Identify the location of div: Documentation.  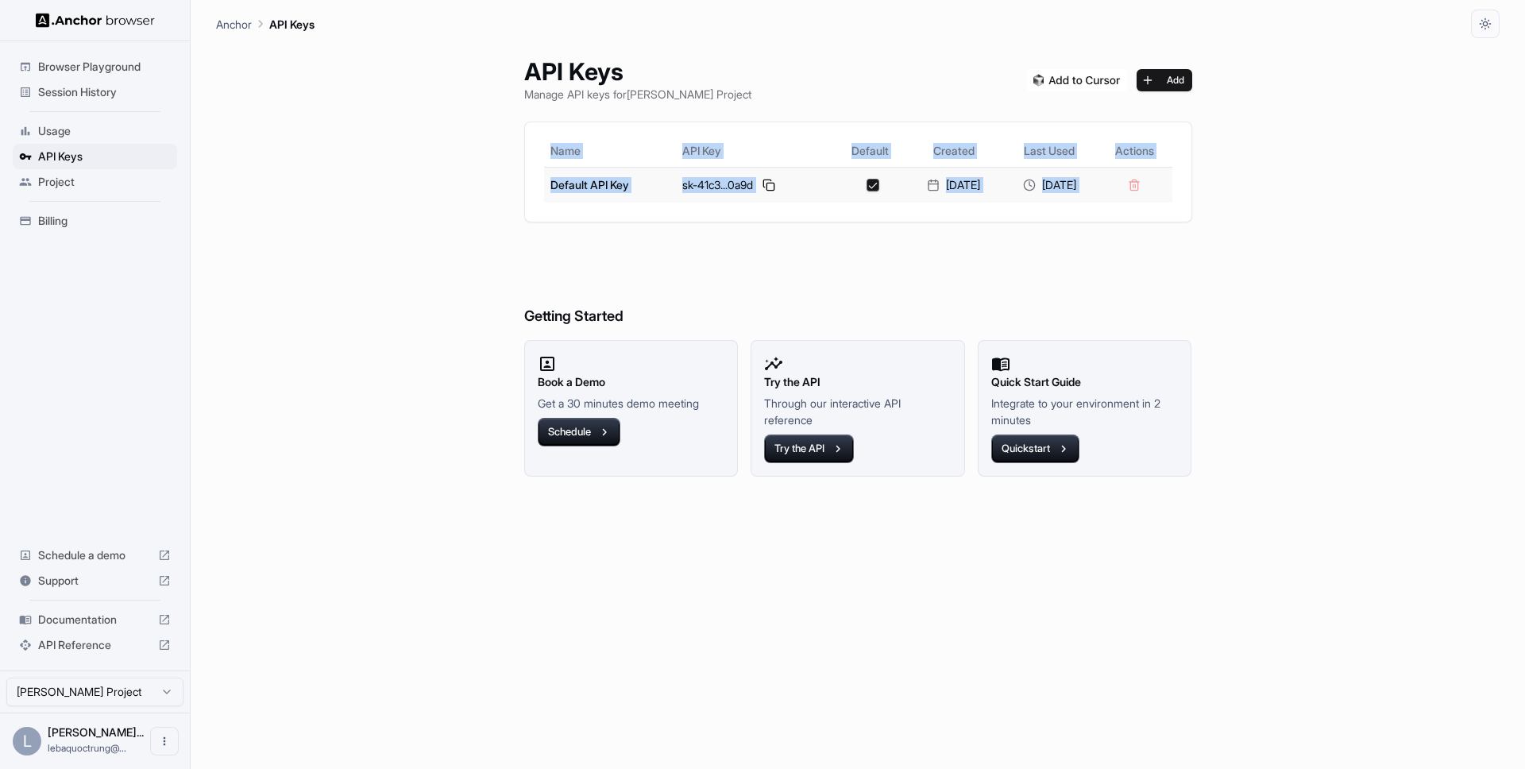
(95, 619).